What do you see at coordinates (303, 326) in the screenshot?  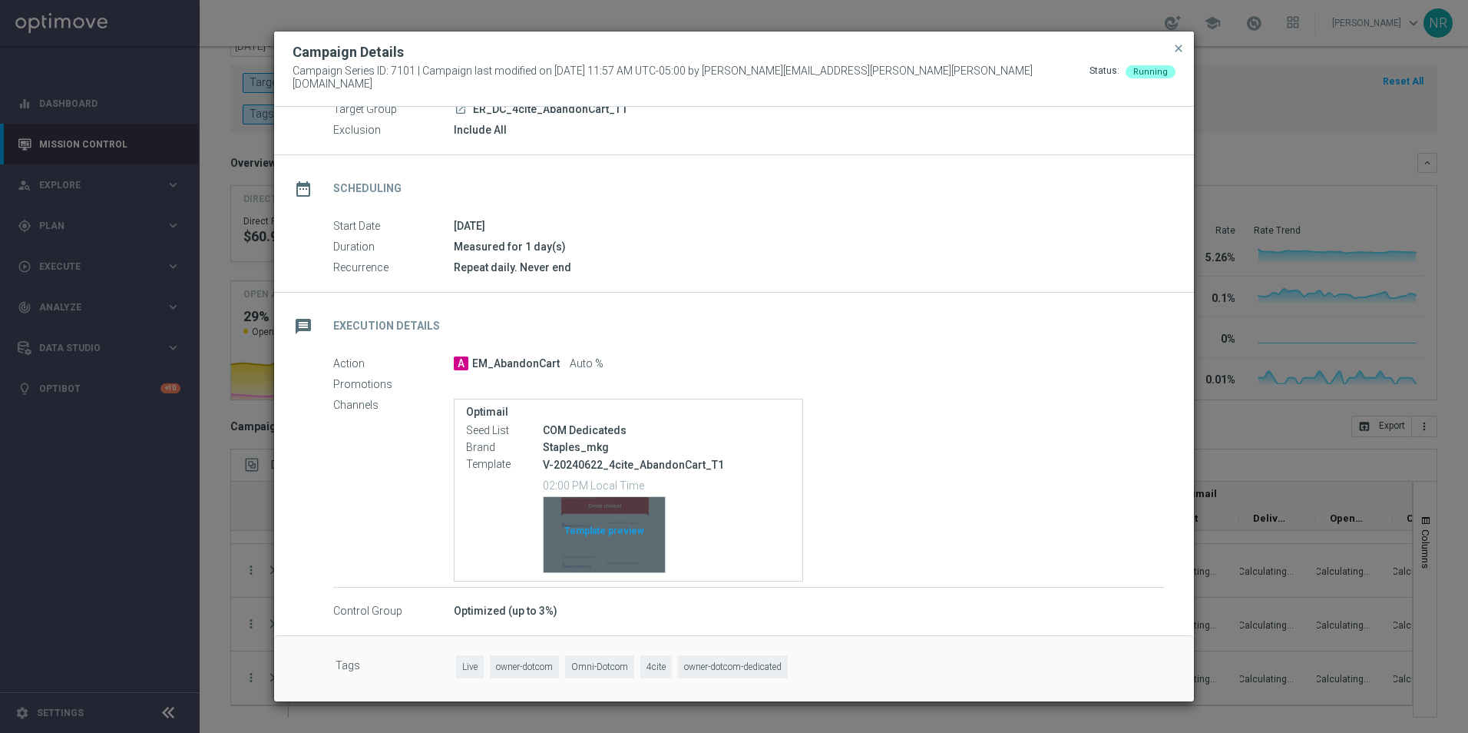 I see `i: message` at bounding box center [303, 326].